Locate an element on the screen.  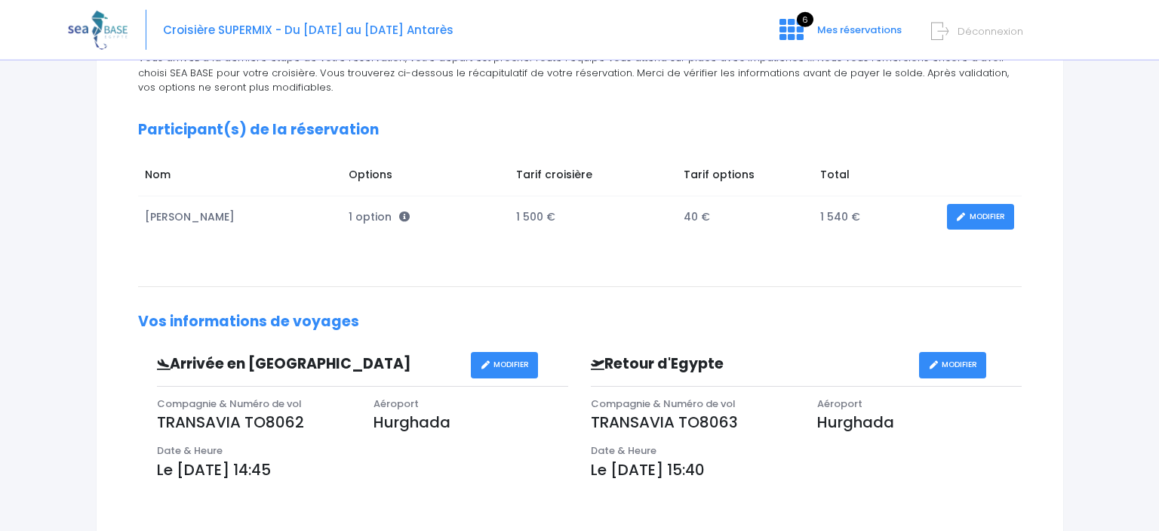
td: Nom is located at coordinates (240, 177).